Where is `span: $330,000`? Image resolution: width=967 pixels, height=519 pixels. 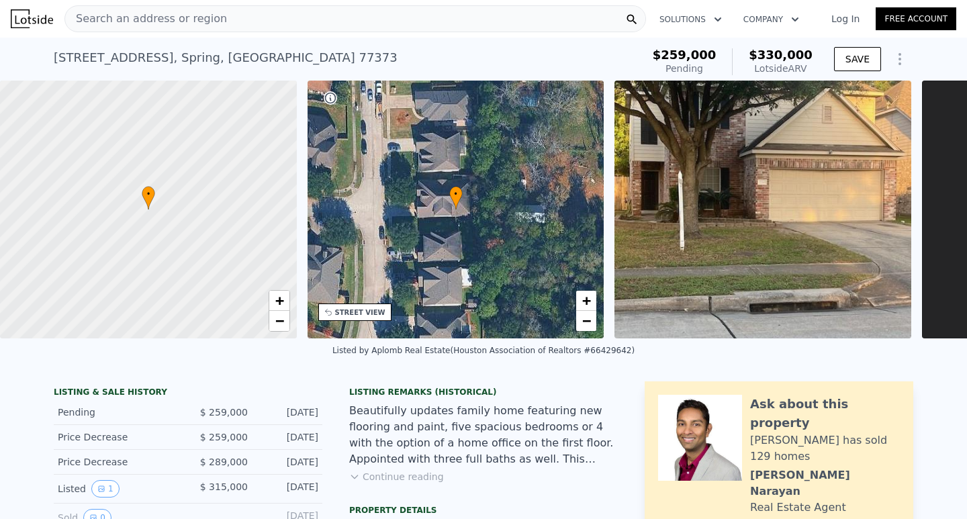 span: $330,000 is located at coordinates (781, 54).